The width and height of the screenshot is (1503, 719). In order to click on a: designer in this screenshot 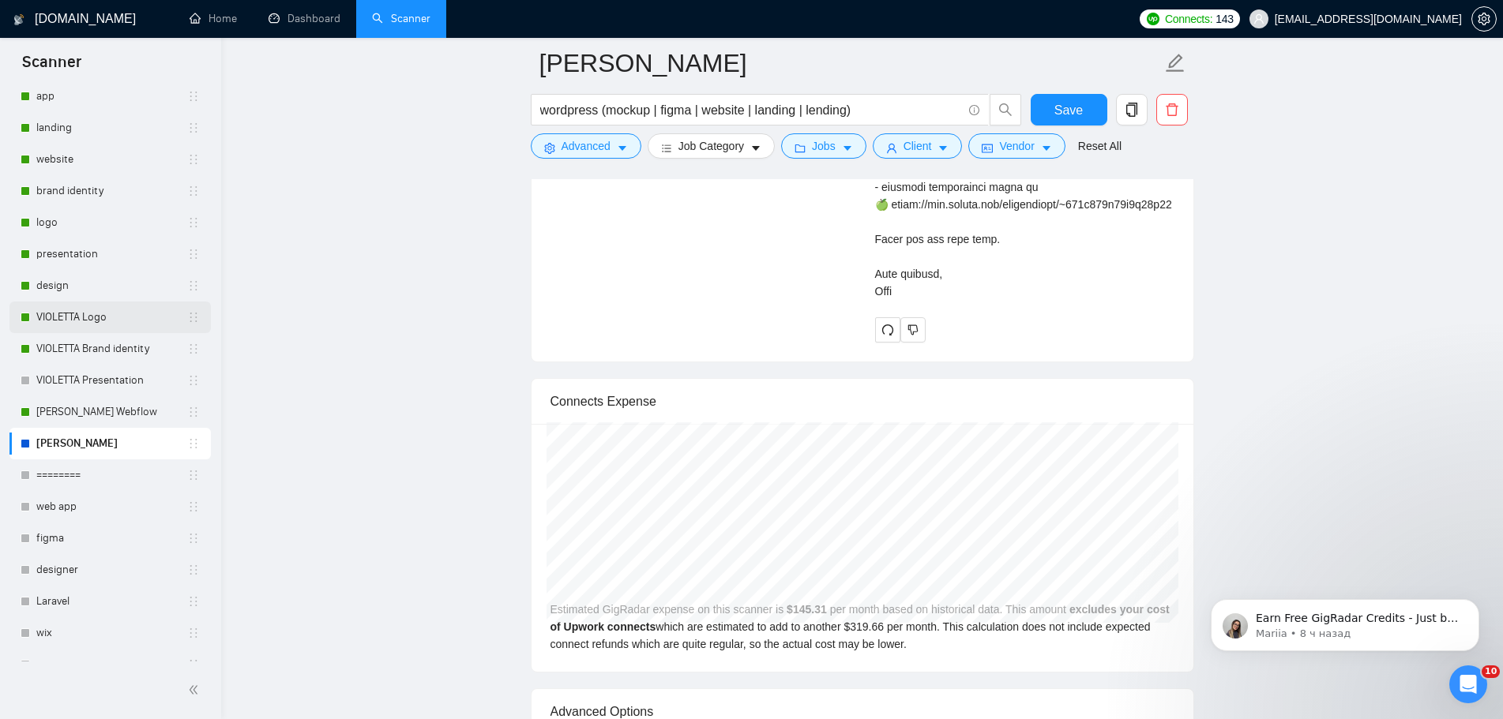, I will do `click(111, 570)`.